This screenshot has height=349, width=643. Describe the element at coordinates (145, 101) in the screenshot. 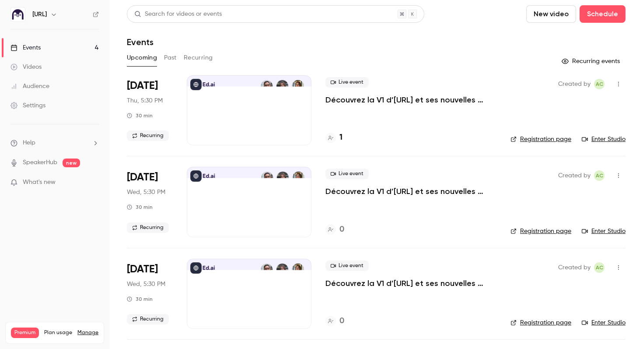

I see `span: Thu, 5:30 PM` at that location.